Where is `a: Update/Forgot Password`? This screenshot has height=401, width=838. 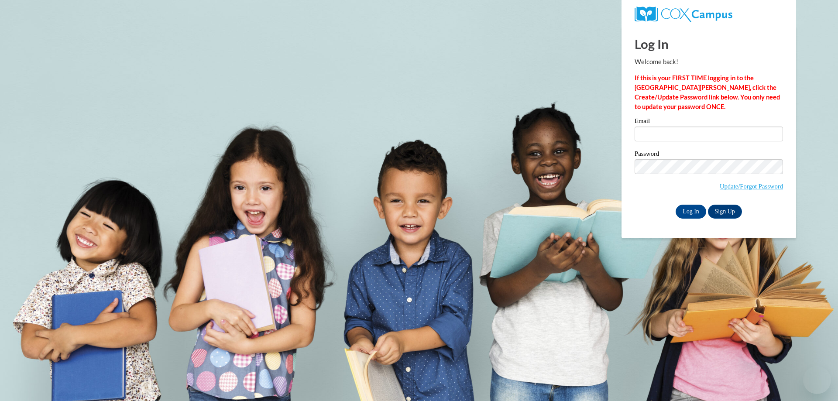 a: Update/Forgot Password is located at coordinates (751, 186).